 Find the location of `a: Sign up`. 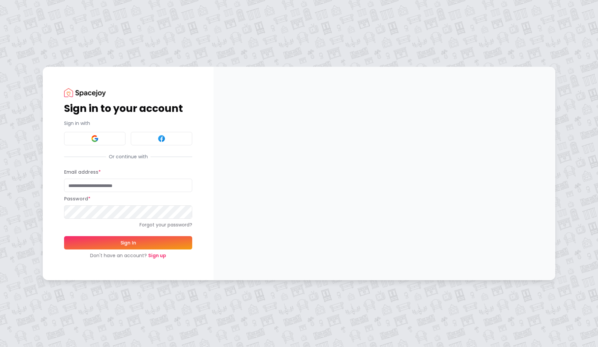

a: Sign up is located at coordinates (157, 255).